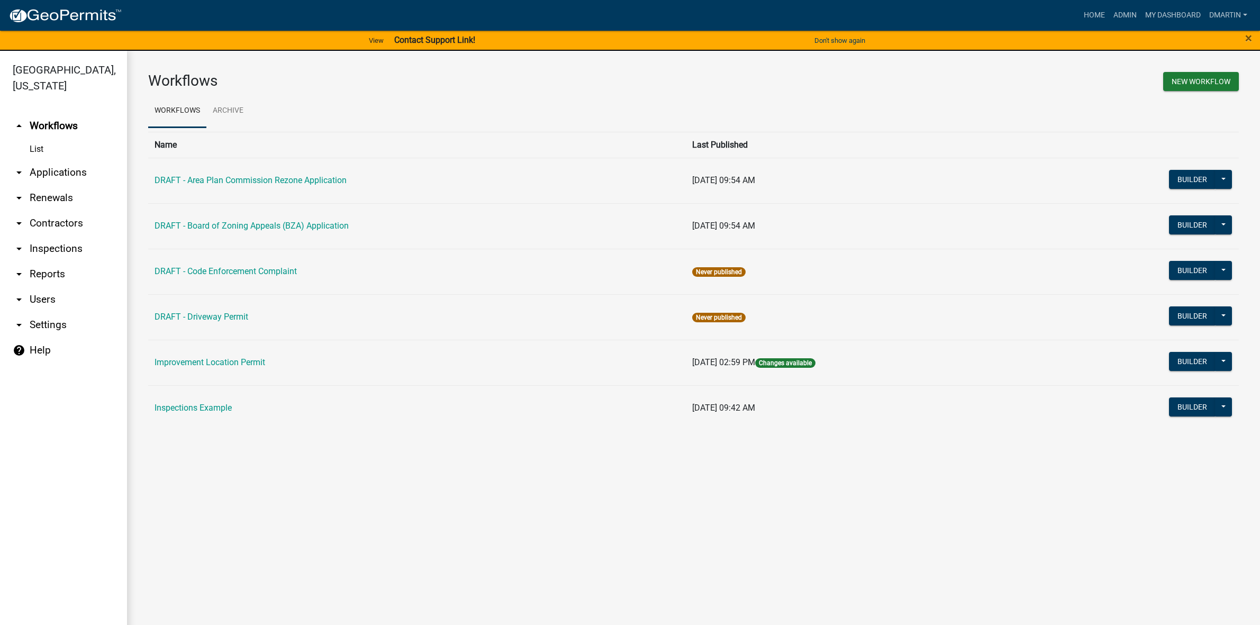 Image resolution: width=1260 pixels, height=625 pixels. I want to click on button: New Workflow, so click(1201, 81).